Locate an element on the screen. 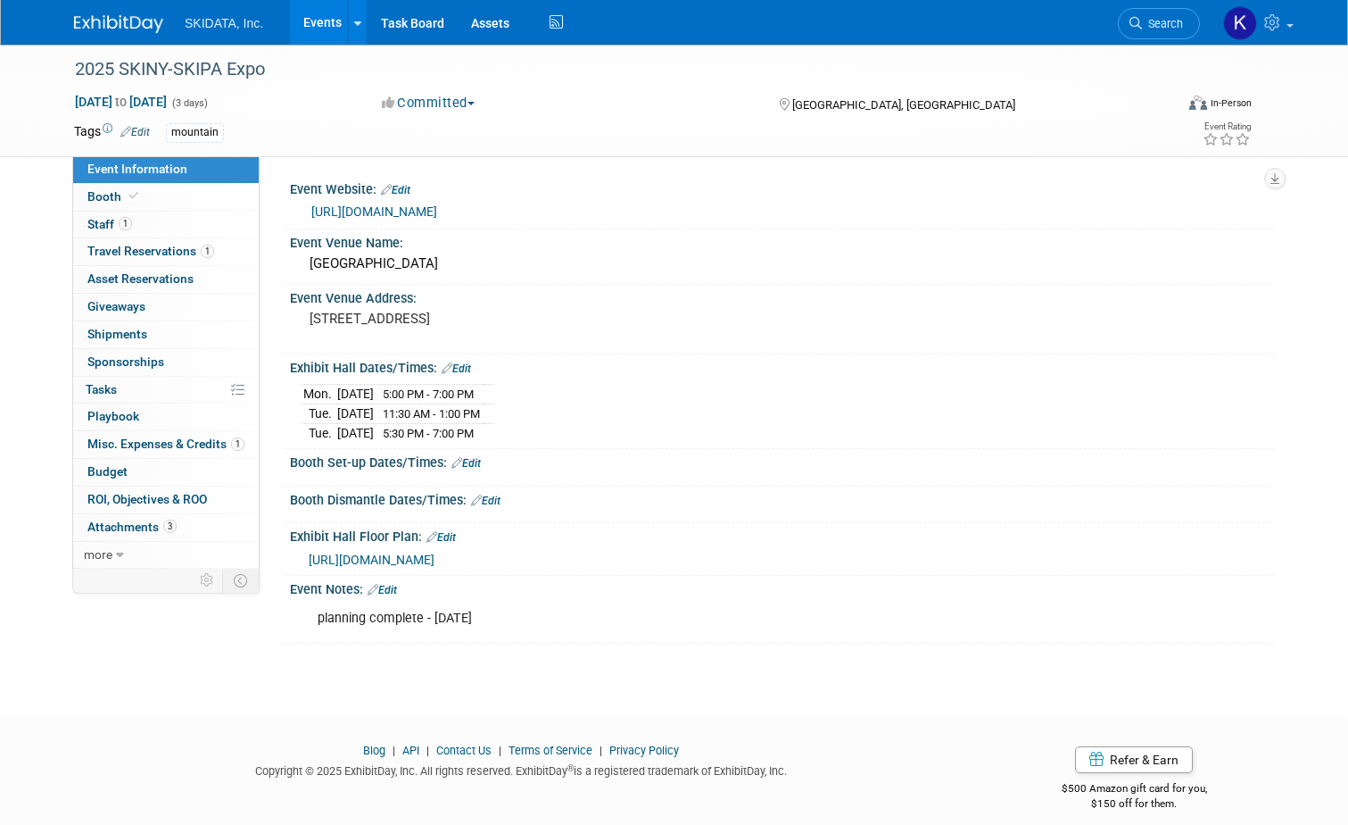 The width and height of the screenshot is (1348, 825). a: Blog is located at coordinates (374, 750).